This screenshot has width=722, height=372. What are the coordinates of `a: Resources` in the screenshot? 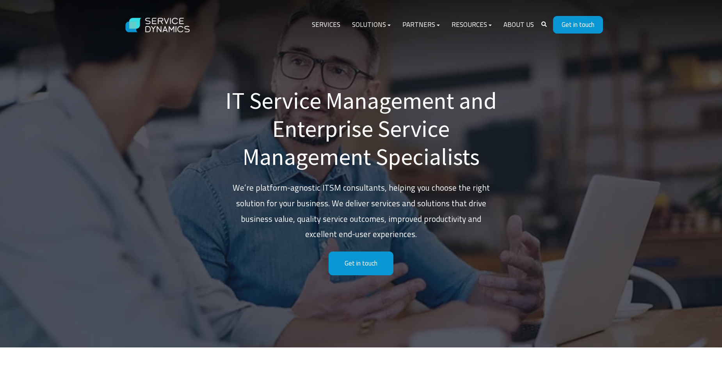 It's located at (471, 25).